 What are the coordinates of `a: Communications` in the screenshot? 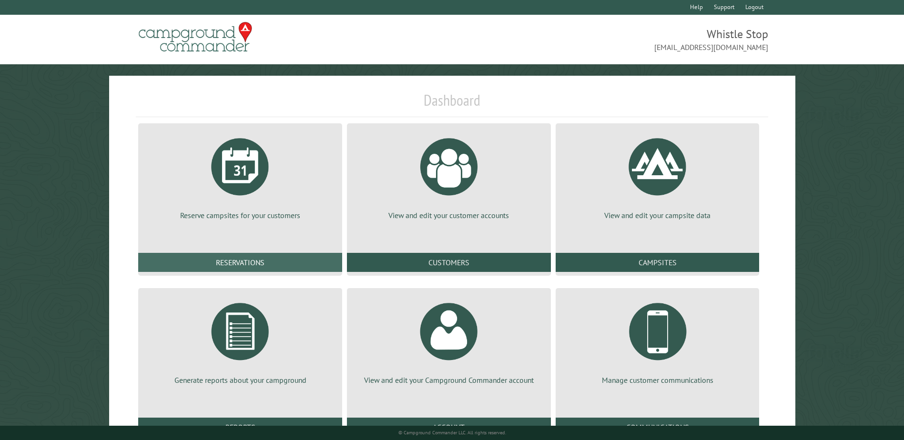 It's located at (657, 427).